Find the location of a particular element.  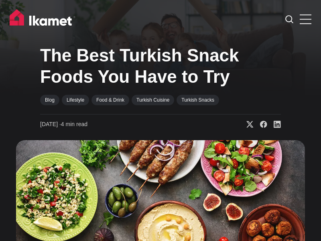

a: Turkish Snacks is located at coordinates (198, 100).